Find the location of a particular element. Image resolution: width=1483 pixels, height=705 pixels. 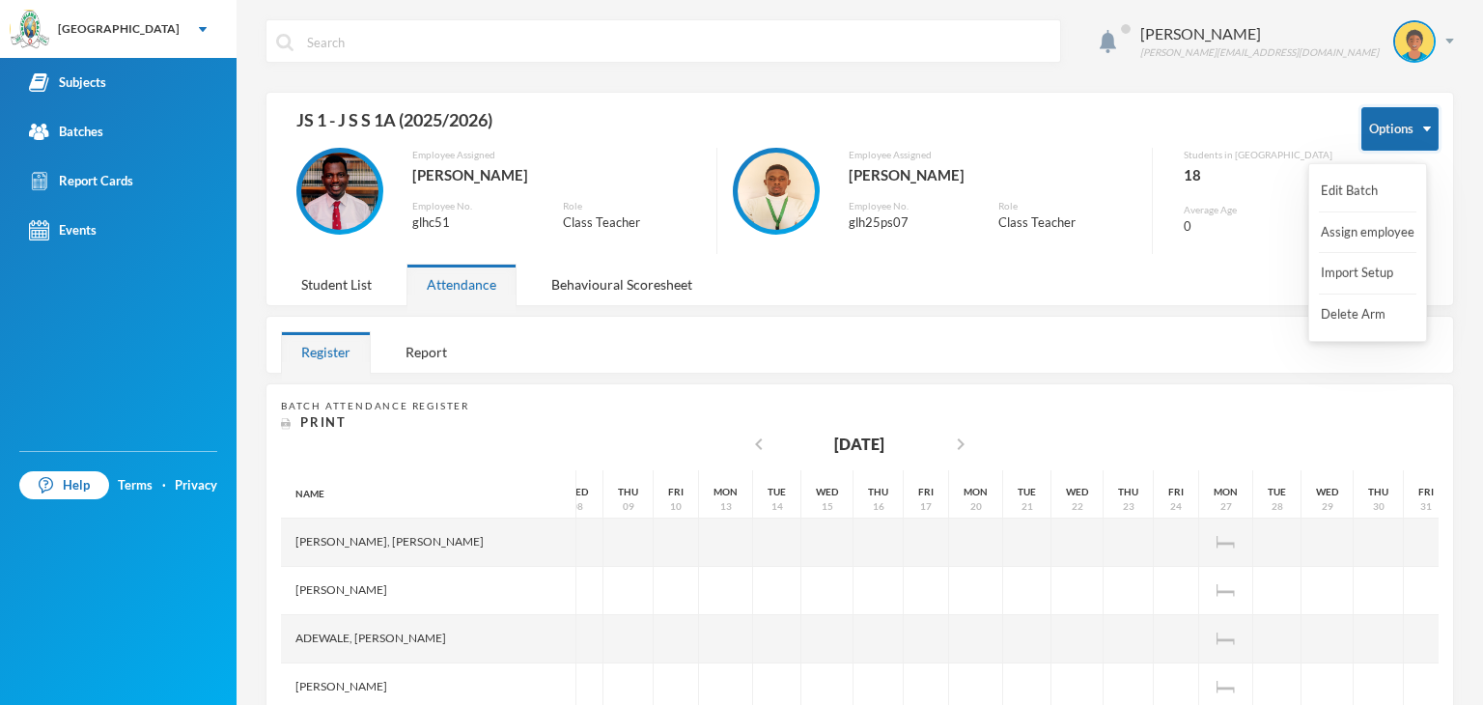

div: 24 is located at coordinates (1176, 506).